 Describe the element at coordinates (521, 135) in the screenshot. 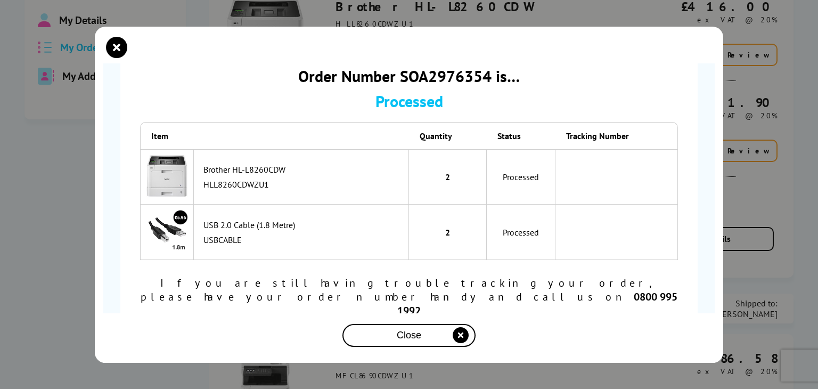

I see `th: Status` at that location.